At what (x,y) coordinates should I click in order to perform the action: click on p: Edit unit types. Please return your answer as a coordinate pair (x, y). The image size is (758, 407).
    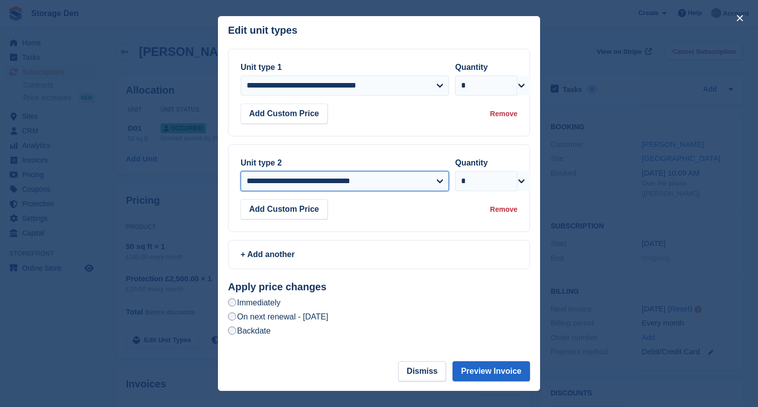
    Looking at the image, I should click on (263, 30).